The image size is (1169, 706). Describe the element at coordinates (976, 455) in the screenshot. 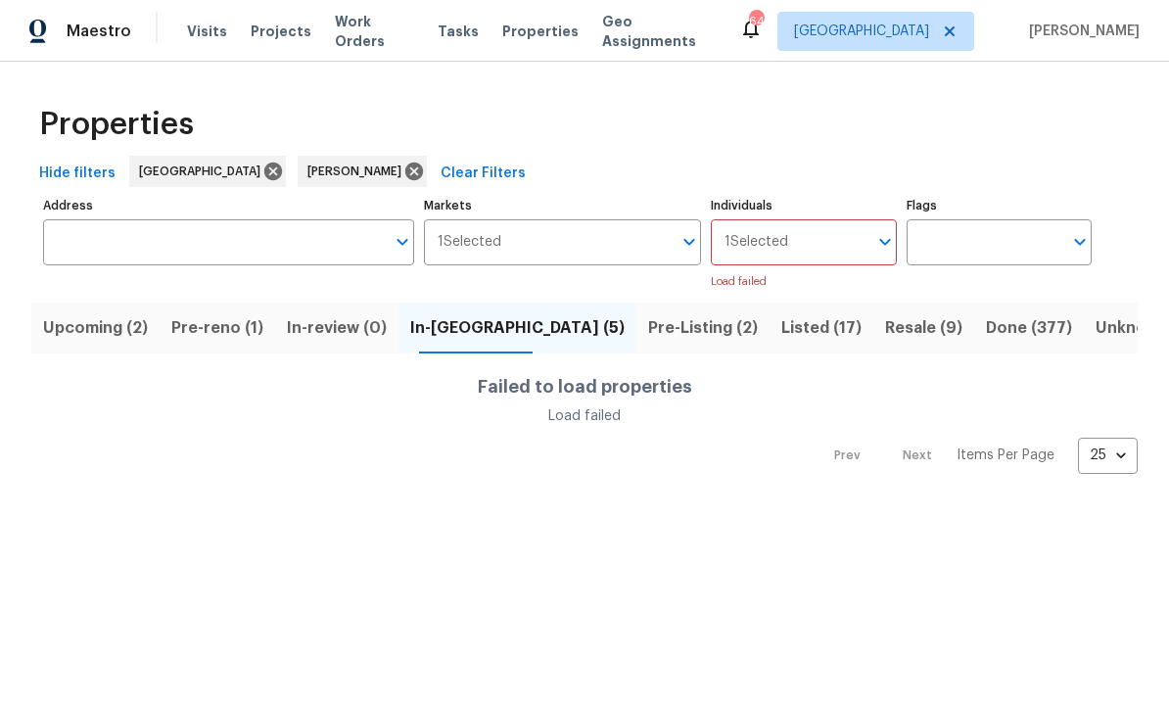

I see `nav: Pagination Navigation` at that location.